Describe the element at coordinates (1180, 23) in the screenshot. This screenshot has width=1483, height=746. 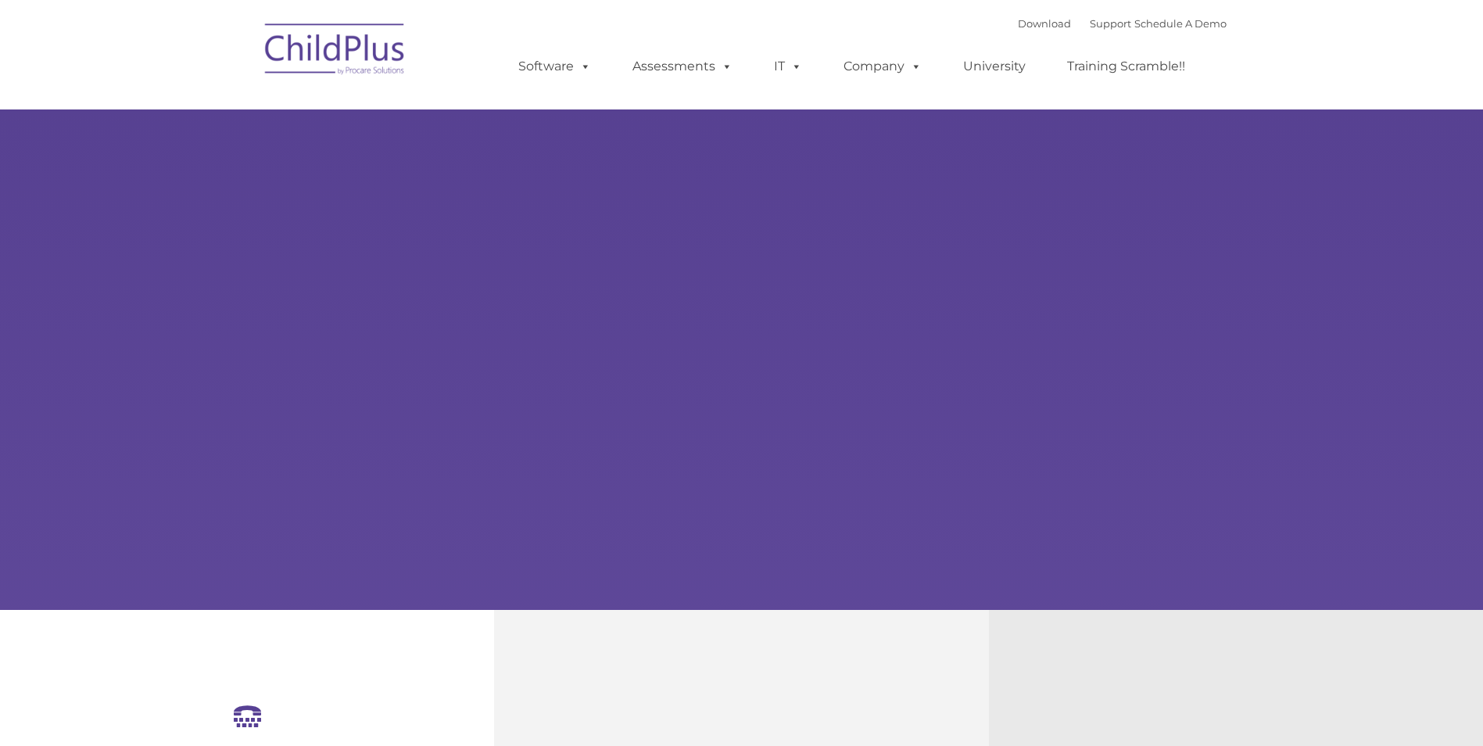
I see `a: Schedule A Demo` at that location.